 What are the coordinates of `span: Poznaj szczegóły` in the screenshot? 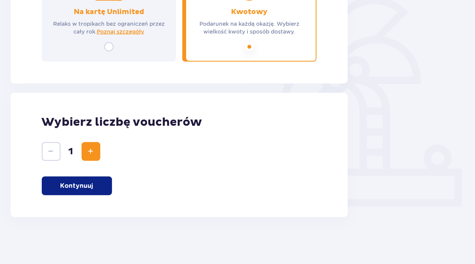 It's located at (120, 32).